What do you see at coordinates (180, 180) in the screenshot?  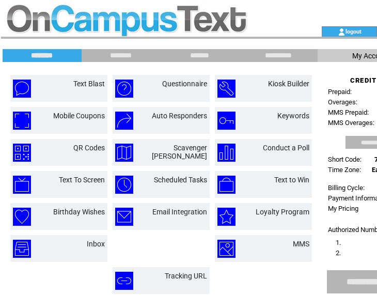 I see `a: Scheduled Tasks` at bounding box center [180, 180].